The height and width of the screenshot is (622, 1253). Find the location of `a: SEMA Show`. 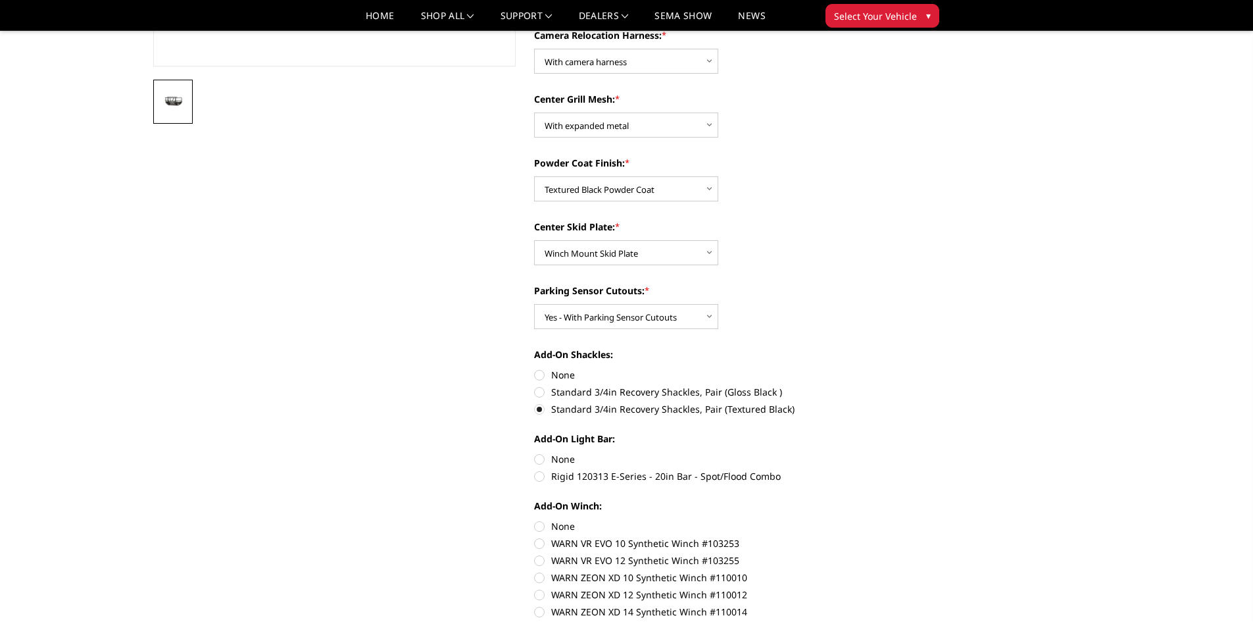

a: SEMA Show is located at coordinates (683, 20).